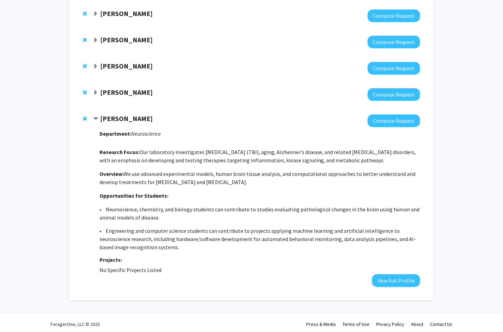 This screenshot has width=503, height=332. What do you see at coordinates (96, 14) in the screenshot?
I see `span: Expand David Mehrle Bookmark` at bounding box center [96, 14].